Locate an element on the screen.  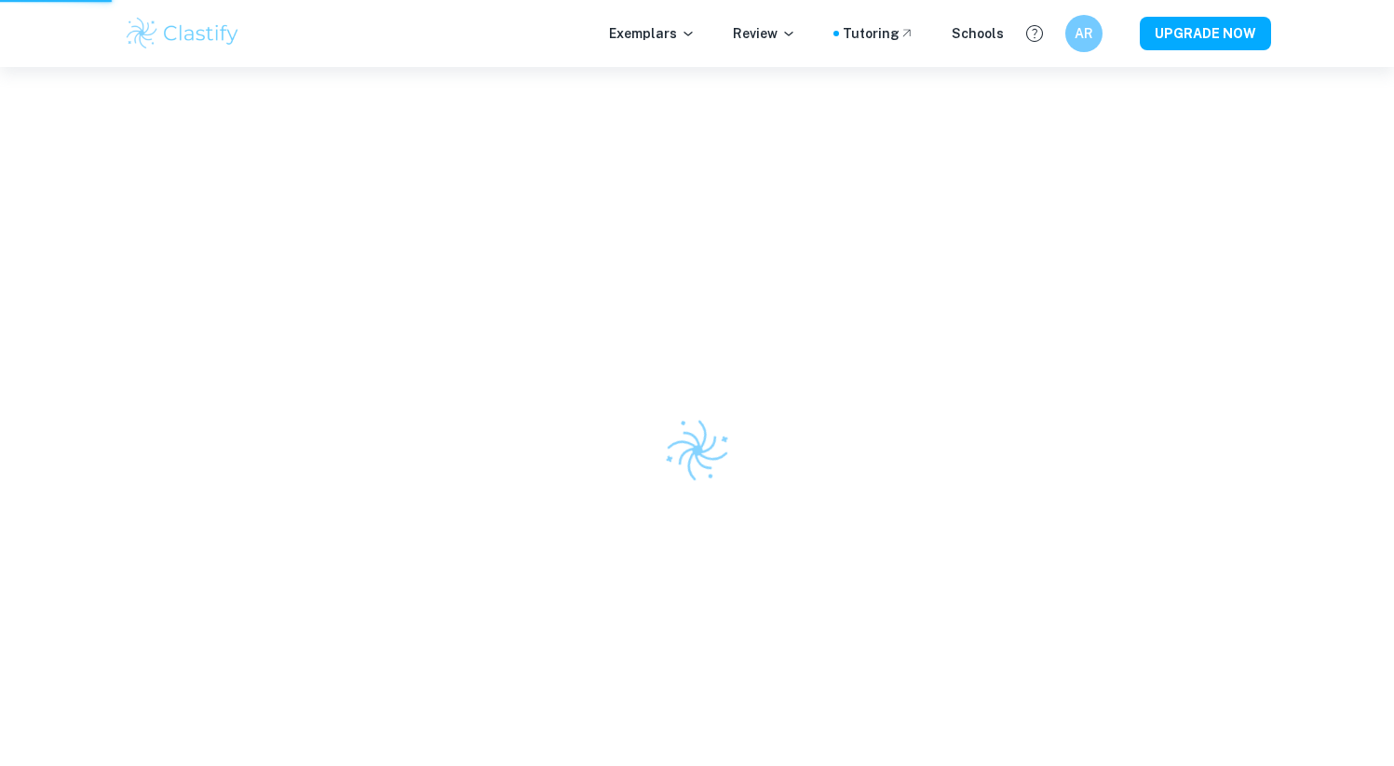
a: Tutoring is located at coordinates (878, 34).